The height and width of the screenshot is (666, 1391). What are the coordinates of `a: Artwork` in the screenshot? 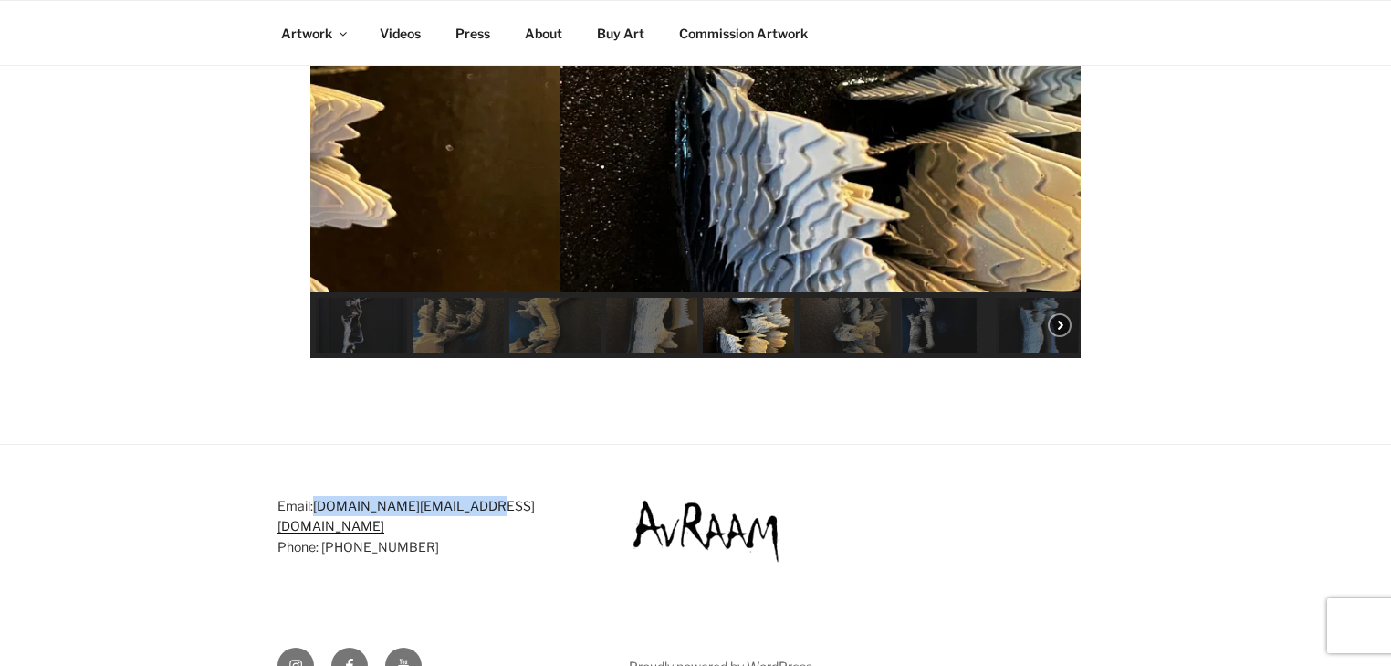 It's located at (312, 33).